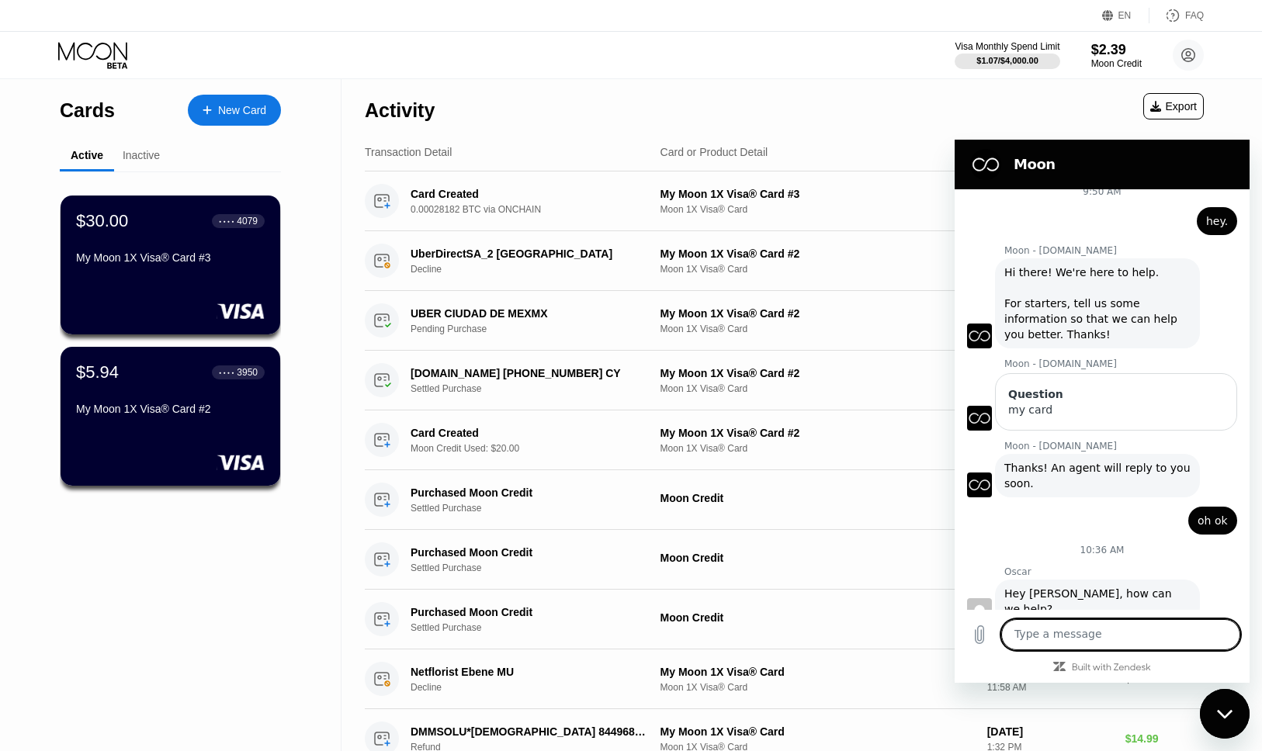  What do you see at coordinates (247, 221) in the screenshot?
I see `div: 4079` at bounding box center [247, 221].